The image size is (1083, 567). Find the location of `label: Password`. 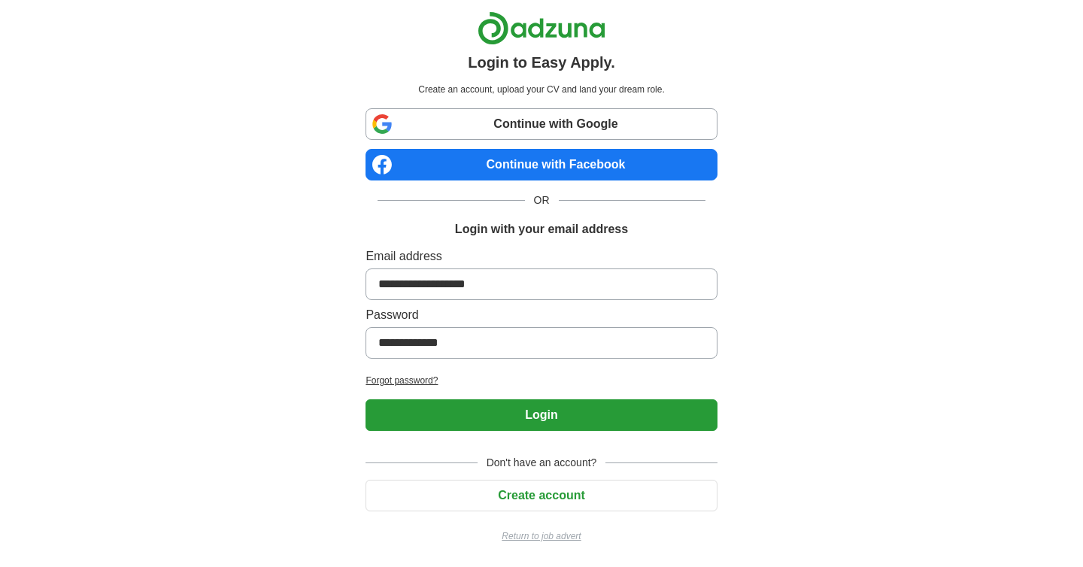

label: Password is located at coordinates (541, 315).